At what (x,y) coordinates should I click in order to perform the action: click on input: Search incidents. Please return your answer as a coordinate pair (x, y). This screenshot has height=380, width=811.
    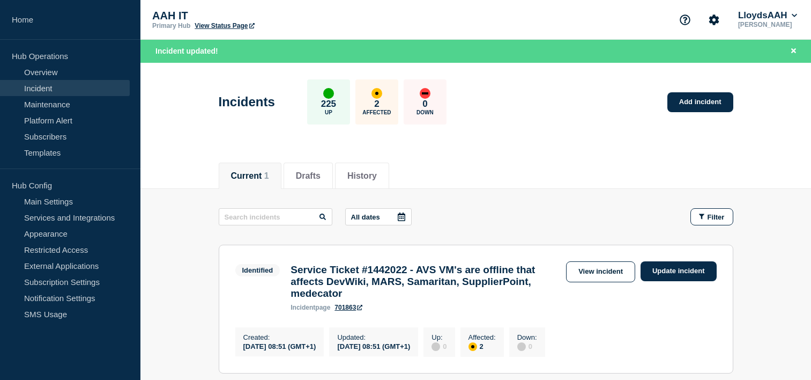
    Looking at the image, I should click on (276, 217).